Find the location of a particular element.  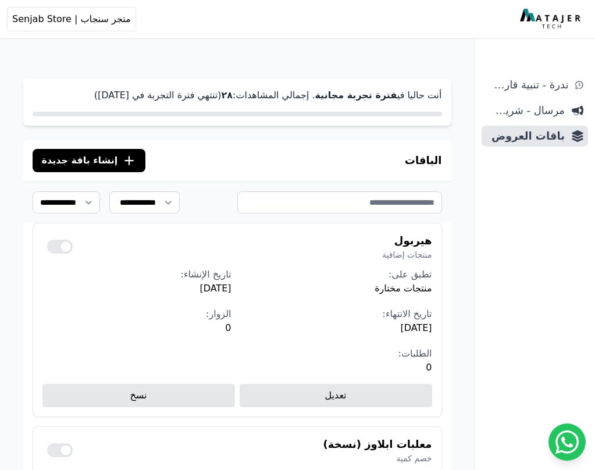

span: تطبق على: is located at coordinates (410, 274).